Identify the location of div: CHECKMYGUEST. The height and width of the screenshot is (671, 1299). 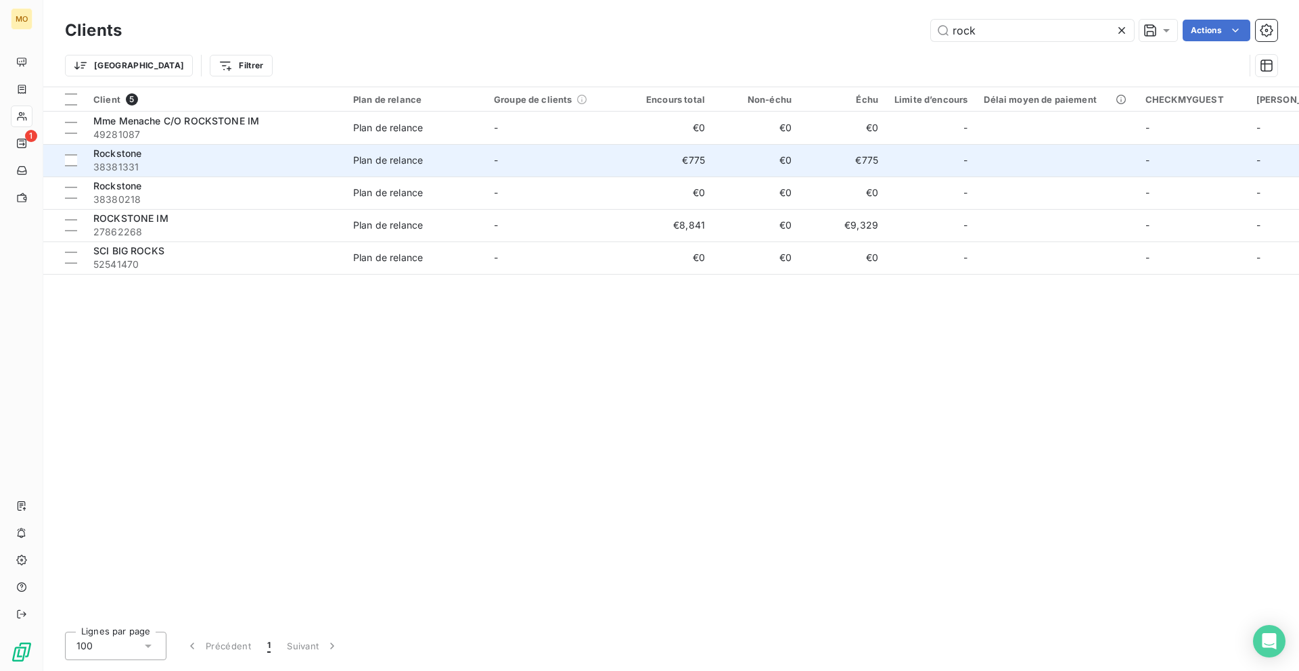
(1193, 99).